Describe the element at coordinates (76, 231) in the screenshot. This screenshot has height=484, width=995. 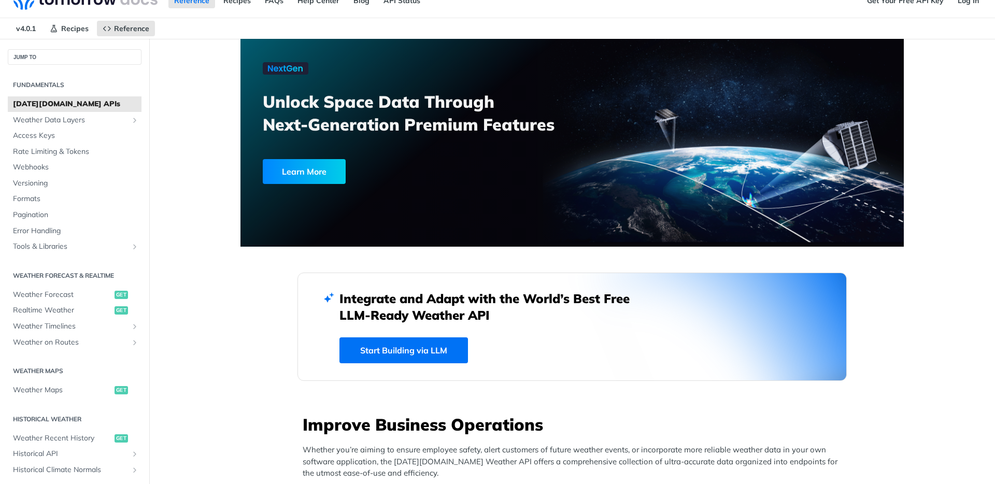
I see `span: Error Handling` at that location.